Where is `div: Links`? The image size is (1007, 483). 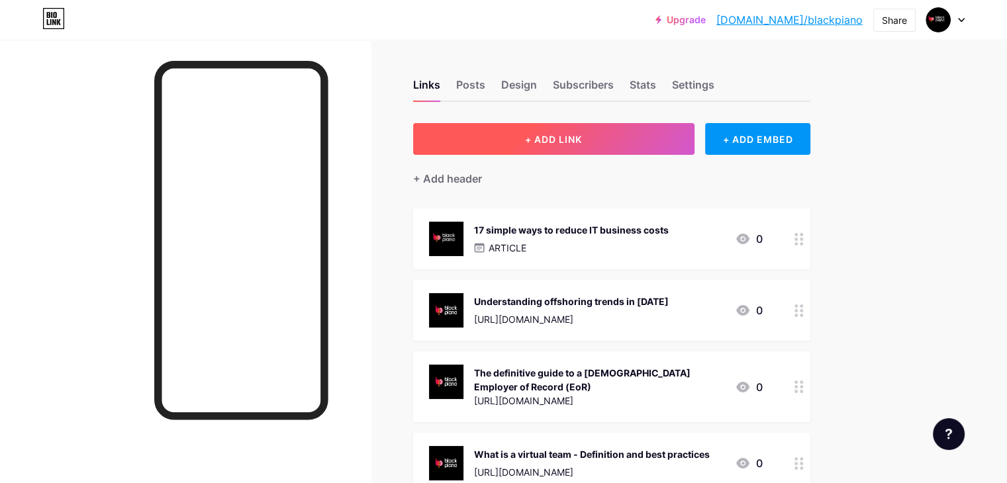
div: Links is located at coordinates (426, 89).